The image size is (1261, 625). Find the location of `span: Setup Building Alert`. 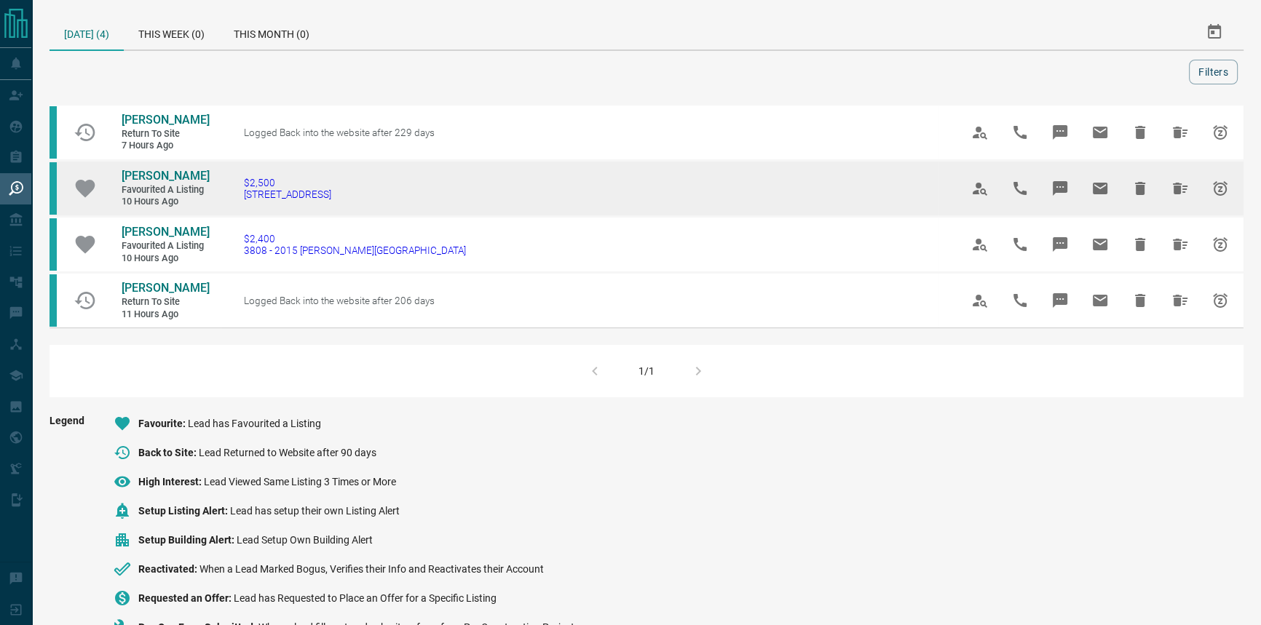

span: Setup Building Alert is located at coordinates (187, 540).